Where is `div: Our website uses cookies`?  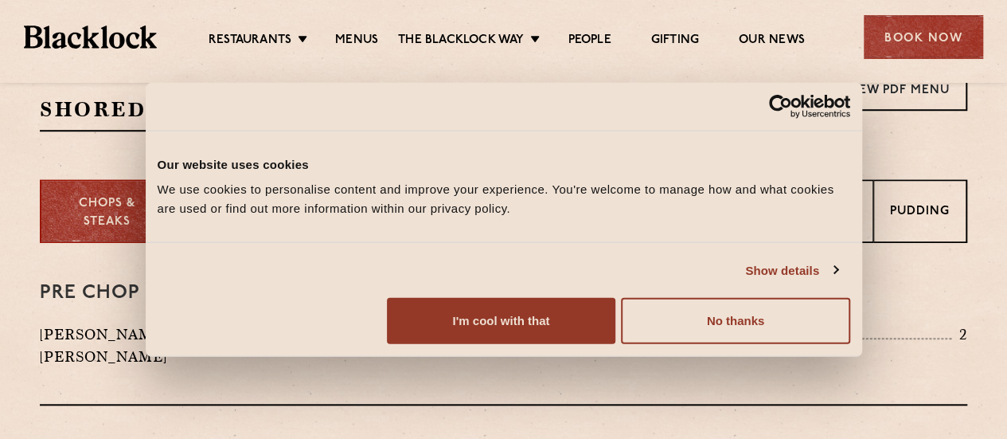
div: Our website uses cookies is located at coordinates (504, 164).